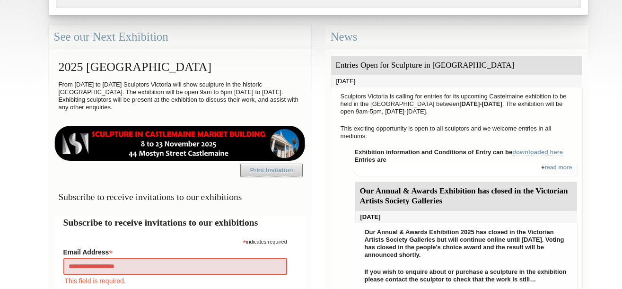  What do you see at coordinates (175, 281) in the screenshot?
I see `div: This field is required.` at bounding box center [175, 281].